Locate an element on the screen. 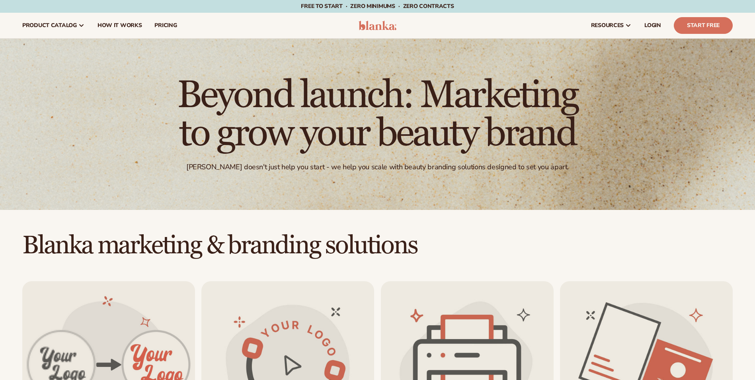 The width and height of the screenshot is (755, 380). a: Start Free is located at coordinates (703, 25).